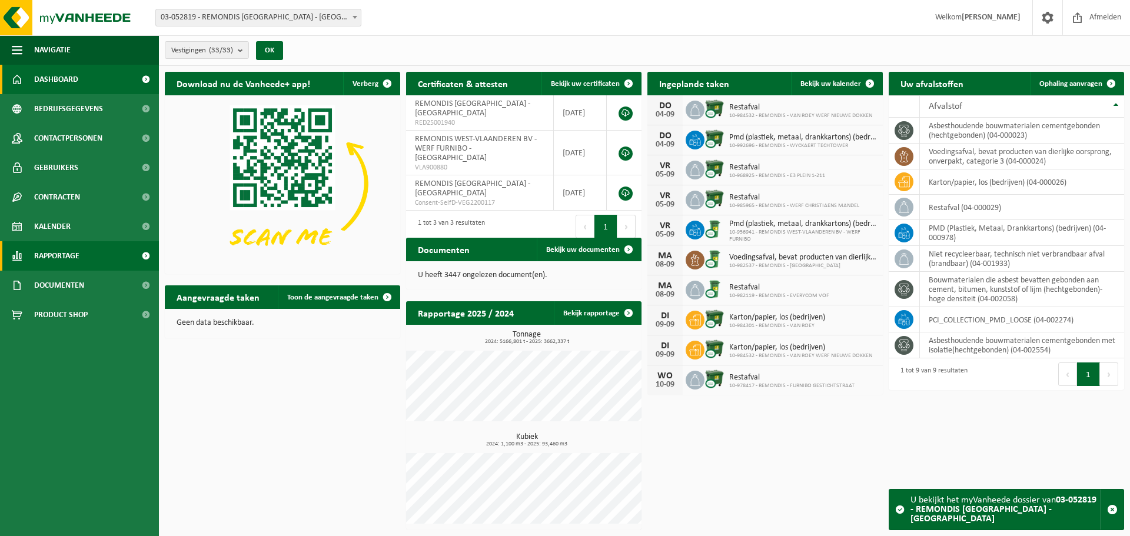 This screenshot has width=1130, height=536. I want to click on div: 10-09, so click(665, 385).